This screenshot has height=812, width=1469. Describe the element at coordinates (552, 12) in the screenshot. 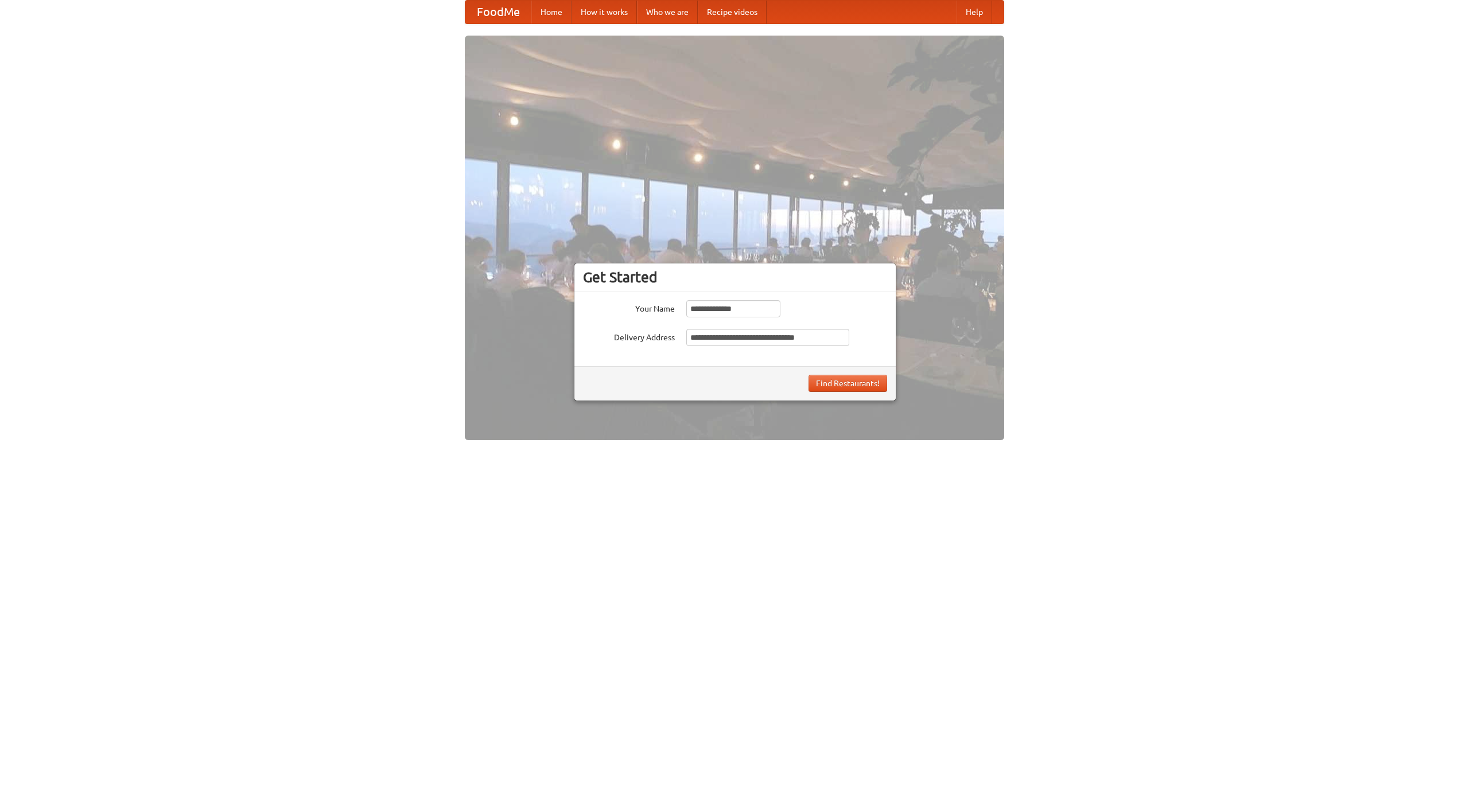

I see `a: Home` at that location.